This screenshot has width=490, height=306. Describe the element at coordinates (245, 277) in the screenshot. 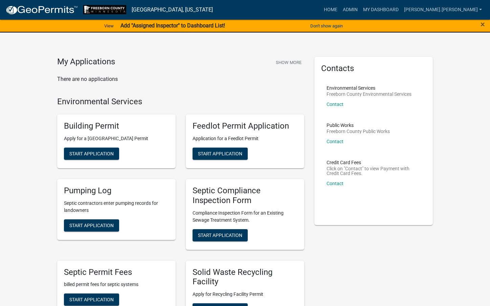

I see `h5: Solid Waste Recycling Facility` at that location.